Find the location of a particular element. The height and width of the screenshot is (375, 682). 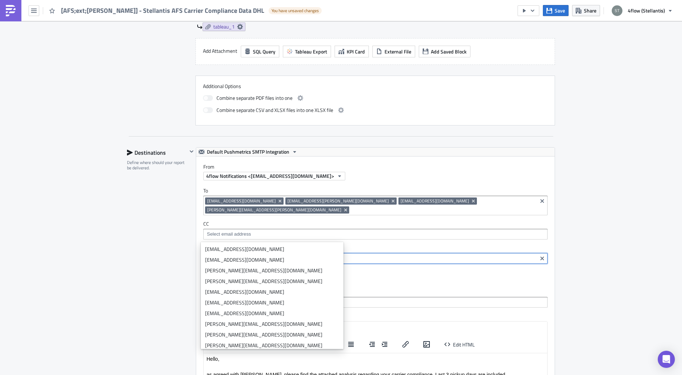

div: Text color is located at coordinates (290, 345).